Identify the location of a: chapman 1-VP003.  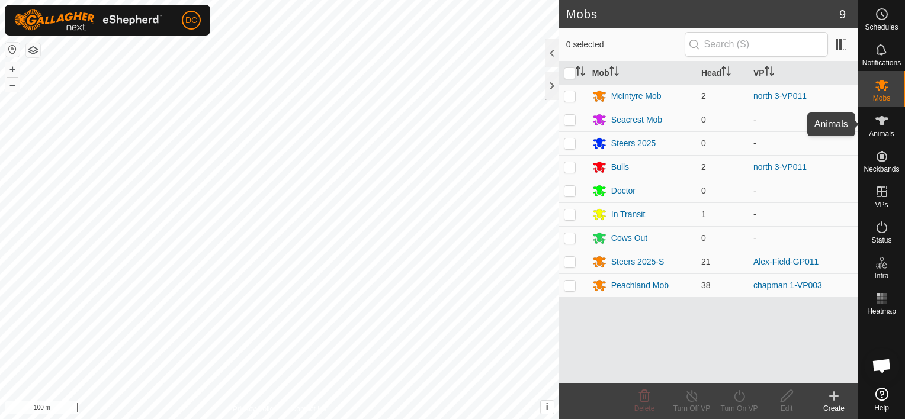
(787, 285).